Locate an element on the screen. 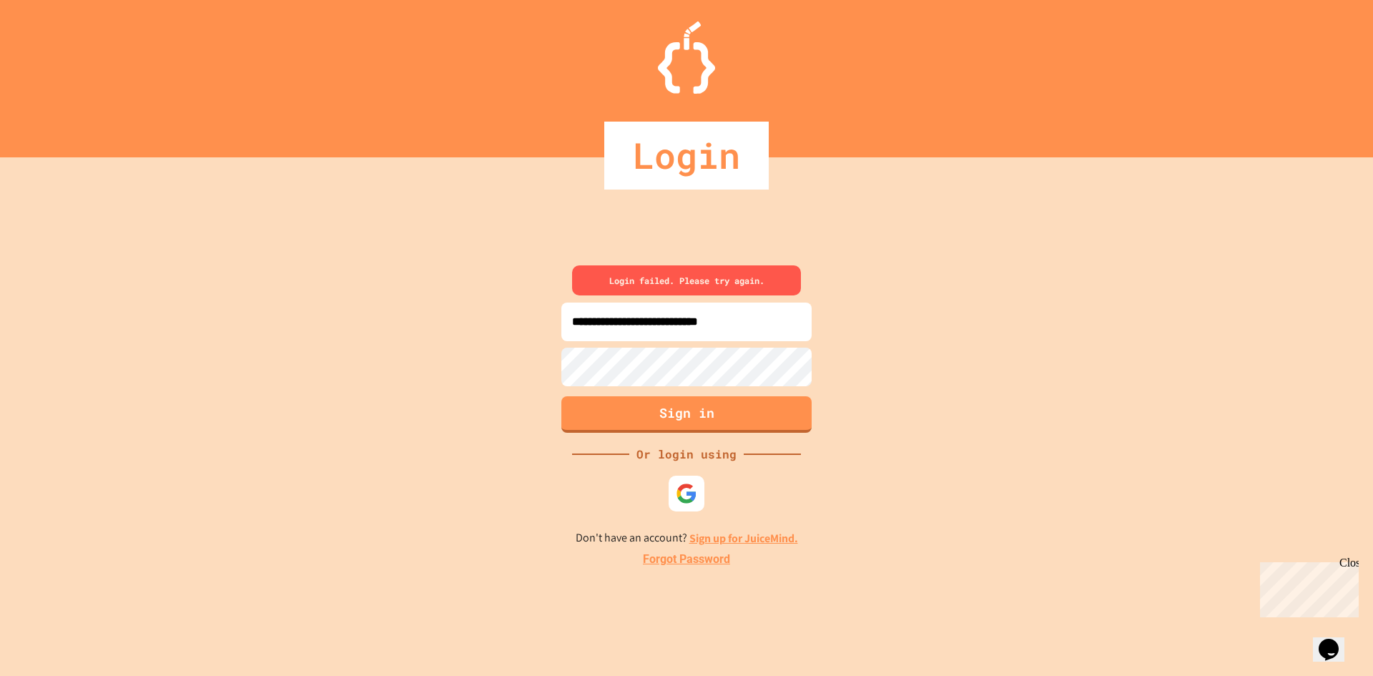  img: Logo.svg is located at coordinates (687, 57).